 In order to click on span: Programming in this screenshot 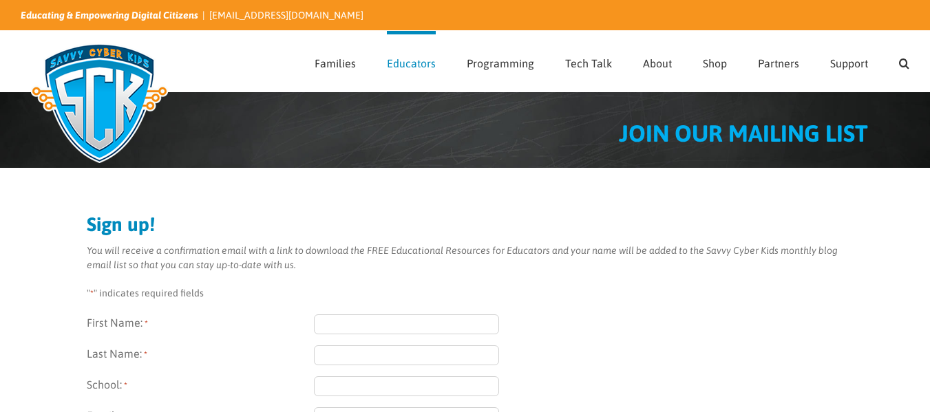, I will do `click(500, 63)`.